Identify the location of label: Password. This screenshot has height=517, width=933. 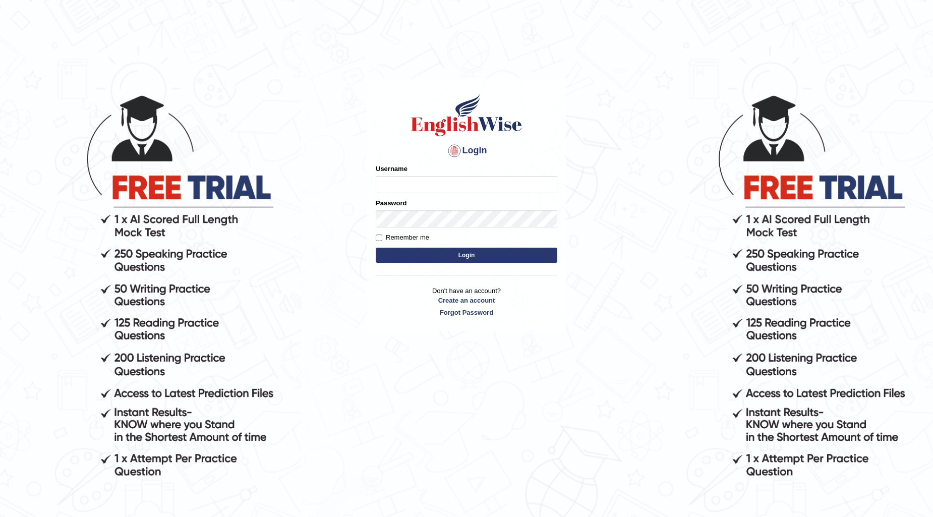
(391, 203).